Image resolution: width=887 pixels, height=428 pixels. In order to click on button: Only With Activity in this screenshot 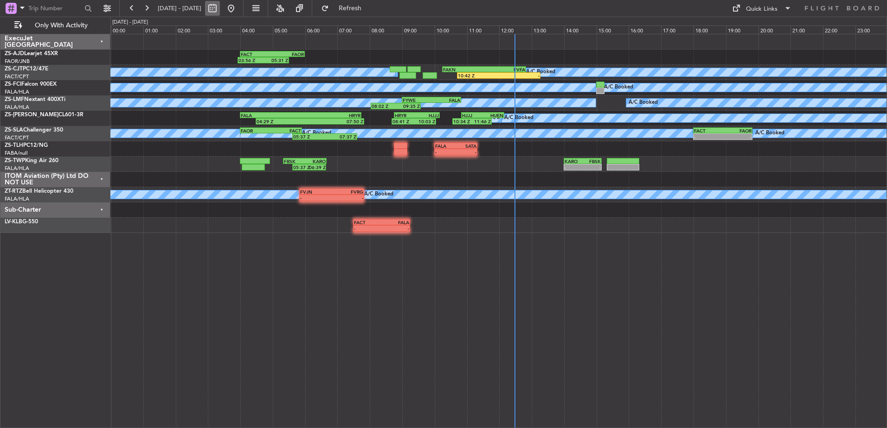, I will do `click(55, 26)`.